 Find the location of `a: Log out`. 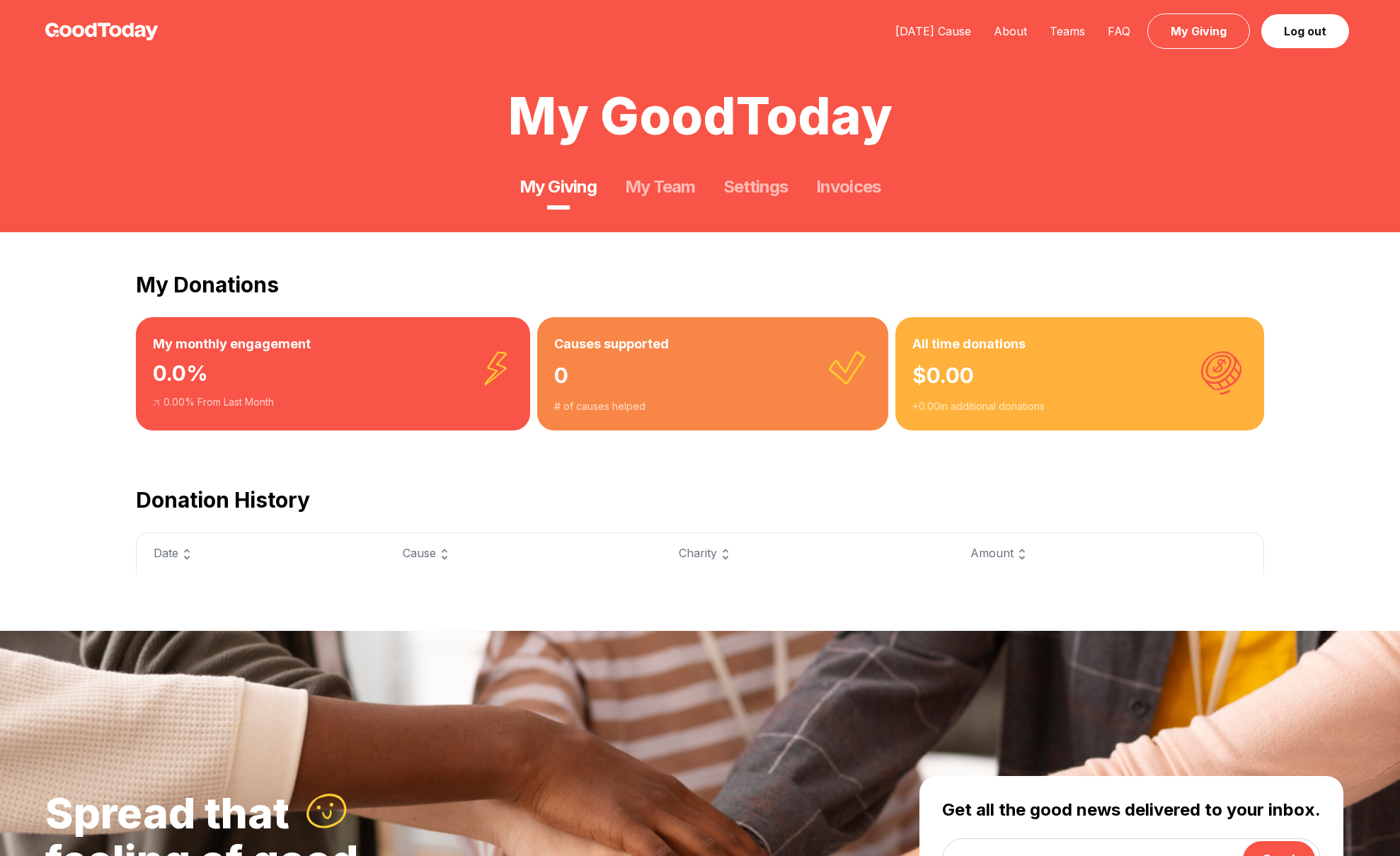

a: Log out is located at coordinates (1305, 32).